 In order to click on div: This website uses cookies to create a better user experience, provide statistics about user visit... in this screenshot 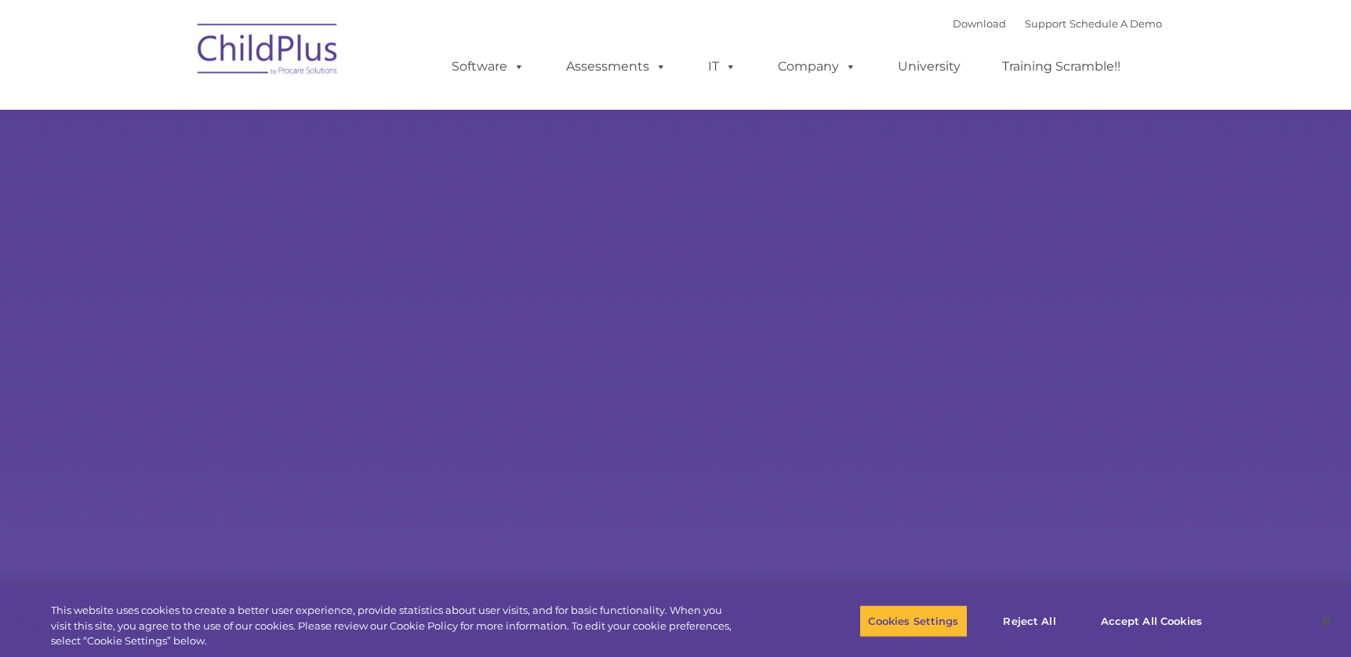, I will do `click(397, 626)`.